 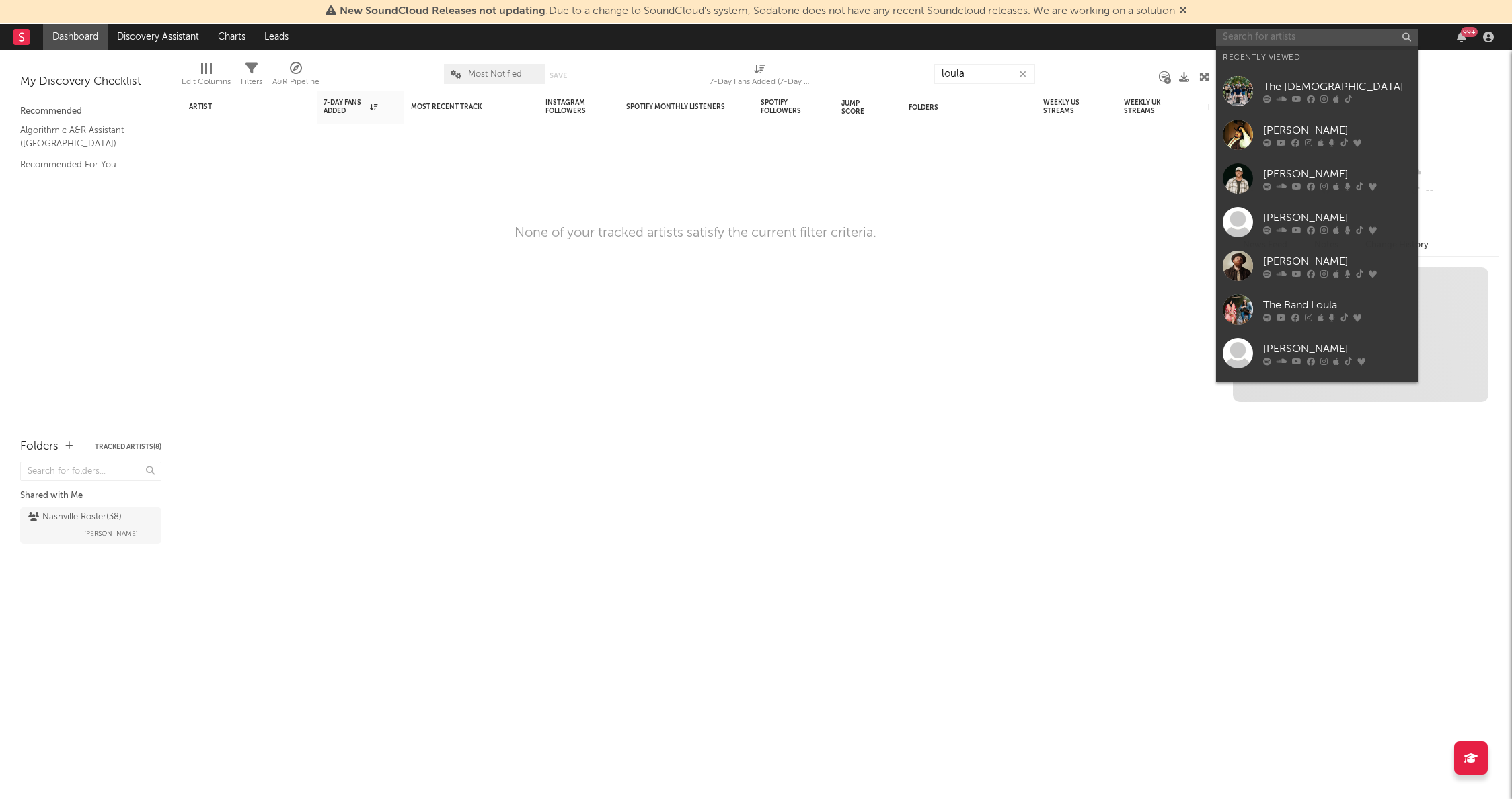 I want to click on div: None of your tracked artists satisfy the current filter criteria., so click(x=696, y=233).